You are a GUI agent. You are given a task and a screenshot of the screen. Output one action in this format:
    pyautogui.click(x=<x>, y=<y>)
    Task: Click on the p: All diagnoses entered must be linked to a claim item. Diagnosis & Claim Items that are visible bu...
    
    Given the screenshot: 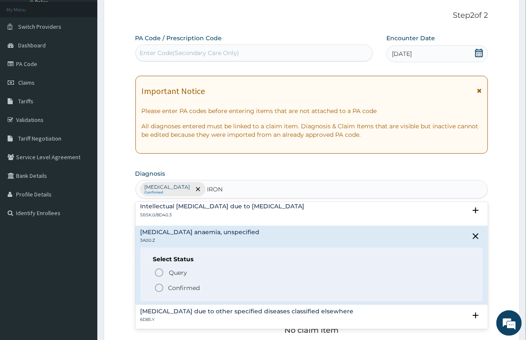 What is the action you would take?
    pyautogui.click(x=312, y=130)
    